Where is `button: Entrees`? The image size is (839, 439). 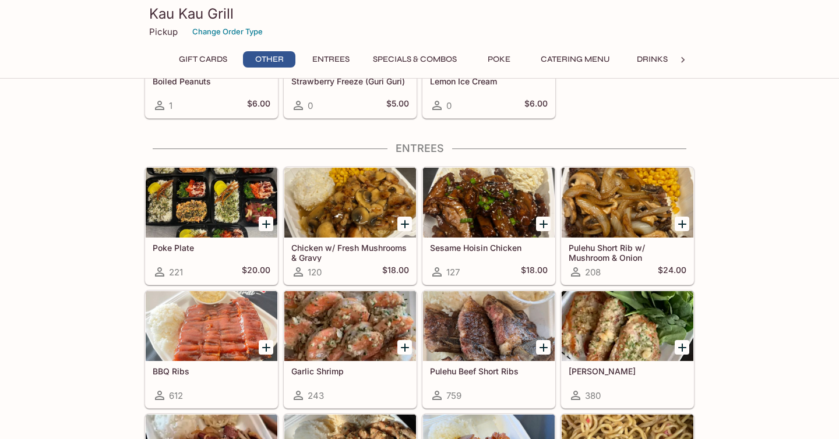 button: Entrees is located at coordinates (331, 59).